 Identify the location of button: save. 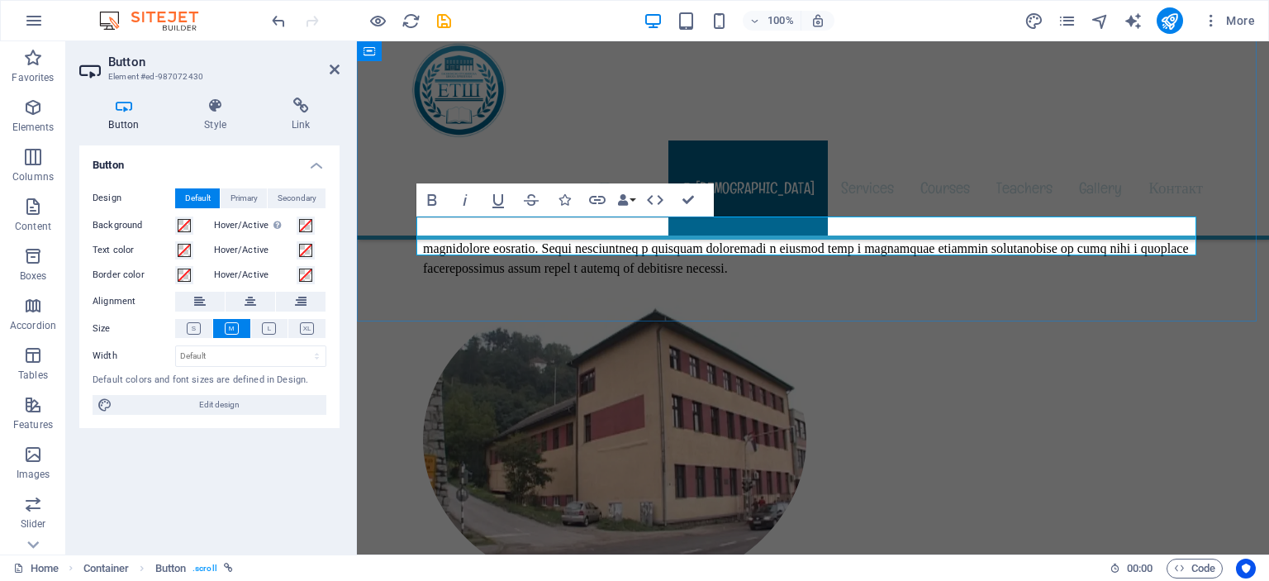
(444, 21).